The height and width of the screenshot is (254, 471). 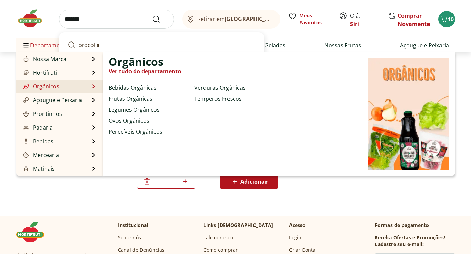 What do you see at coordinates (26, 114) in the screenshot?
I see `img: Prontinhos` at bounding box center [26, 114].